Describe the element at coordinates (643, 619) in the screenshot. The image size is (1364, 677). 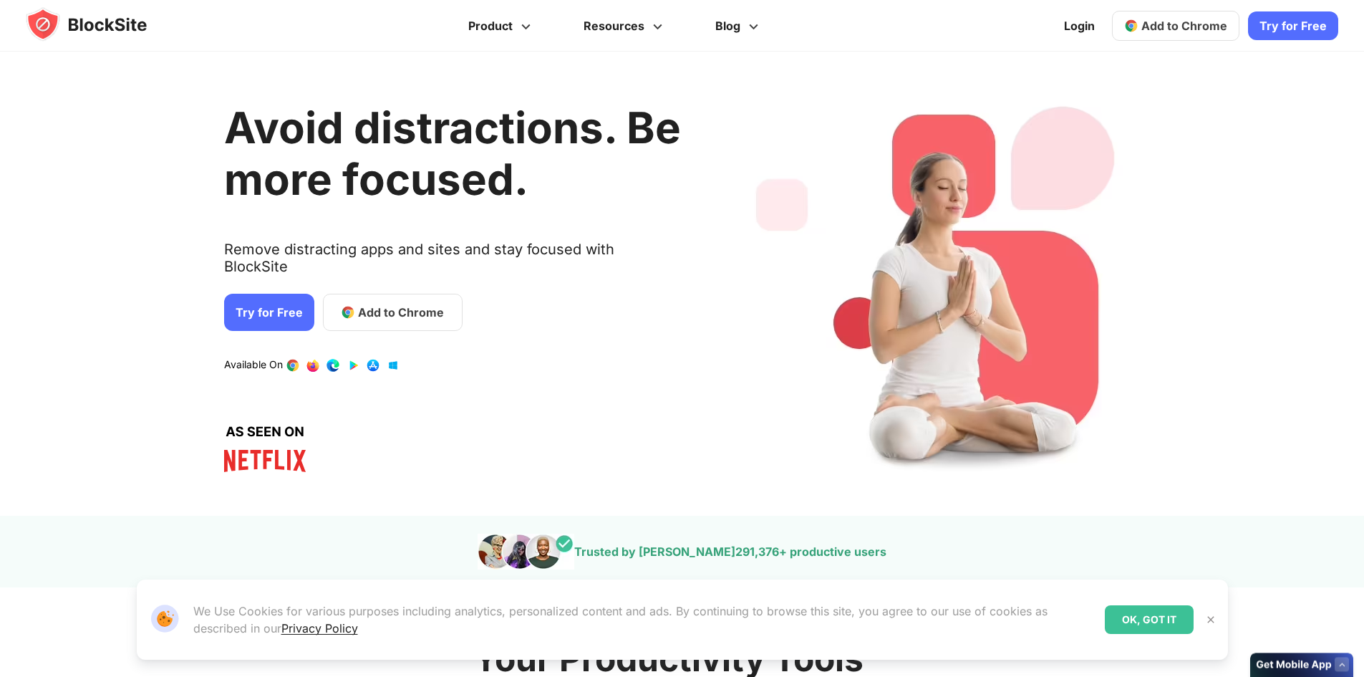
I see `p: We Use Cookies for various purposes including analytics, personalized content and ads. By continu...` at that location.